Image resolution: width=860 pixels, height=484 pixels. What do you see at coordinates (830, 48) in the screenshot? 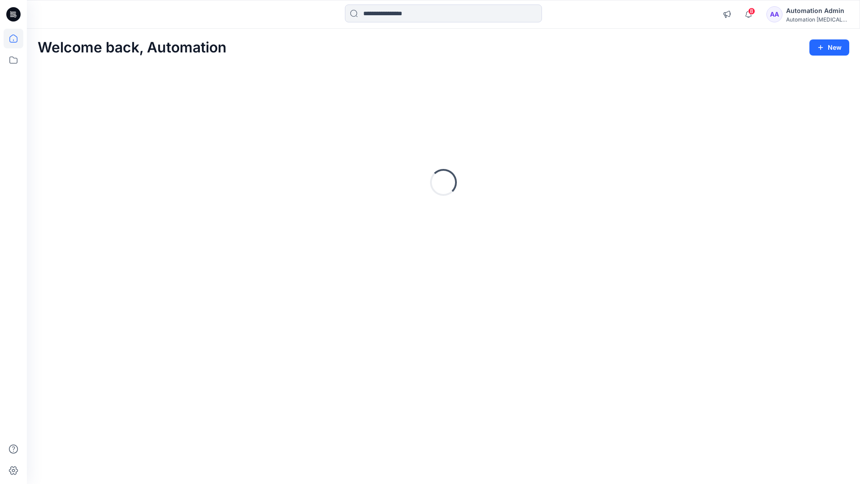
I see `button: New` at bounding box center [830, 48].